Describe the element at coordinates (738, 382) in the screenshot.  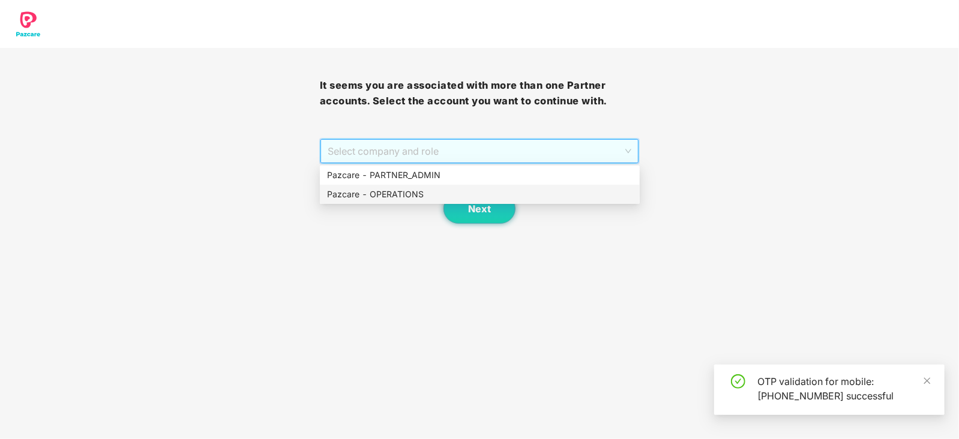
I see `span: check-circle` at that location.